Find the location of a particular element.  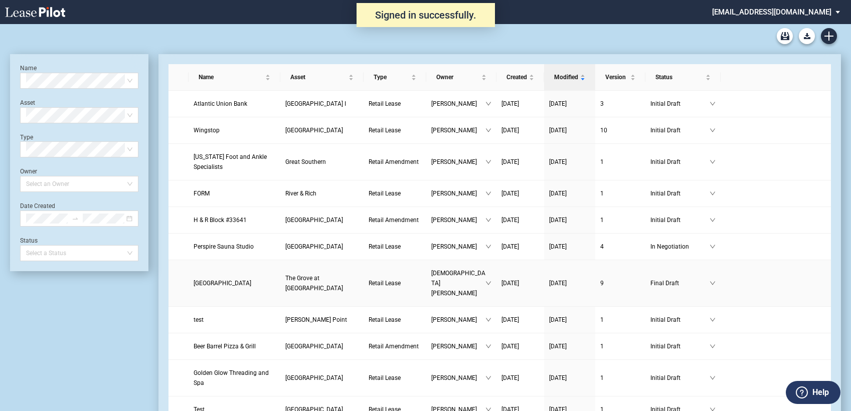

span: Retail Amendment is located at coordinates (394, 347).